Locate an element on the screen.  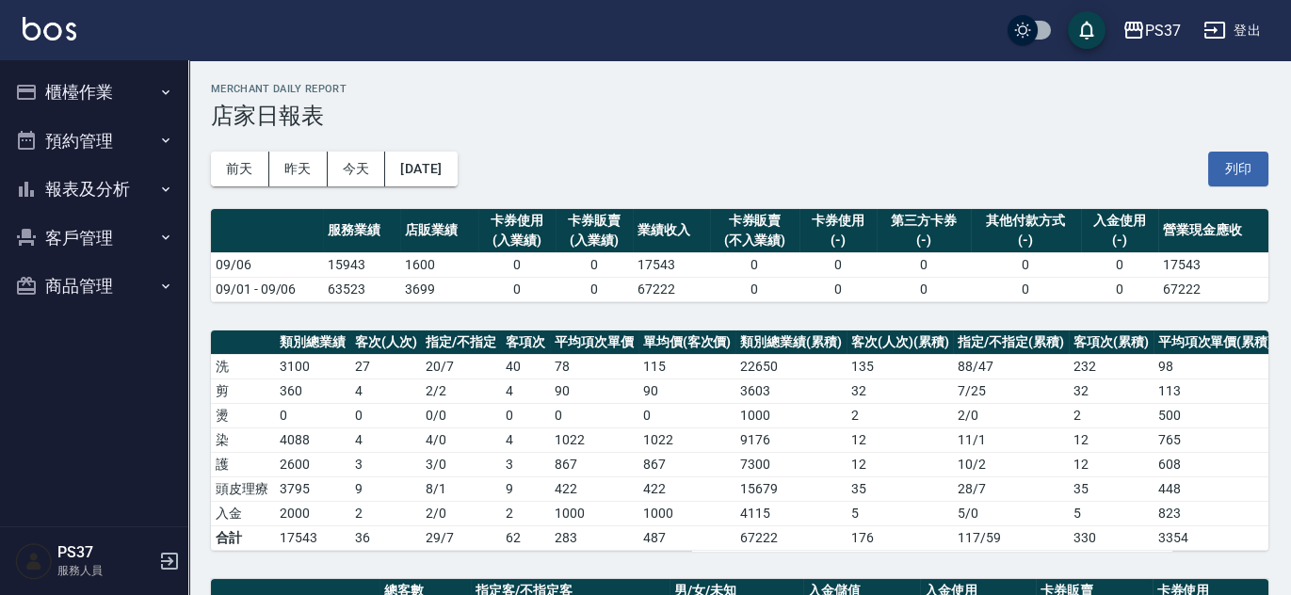
img: Logo is located at coordinates (49, 28).